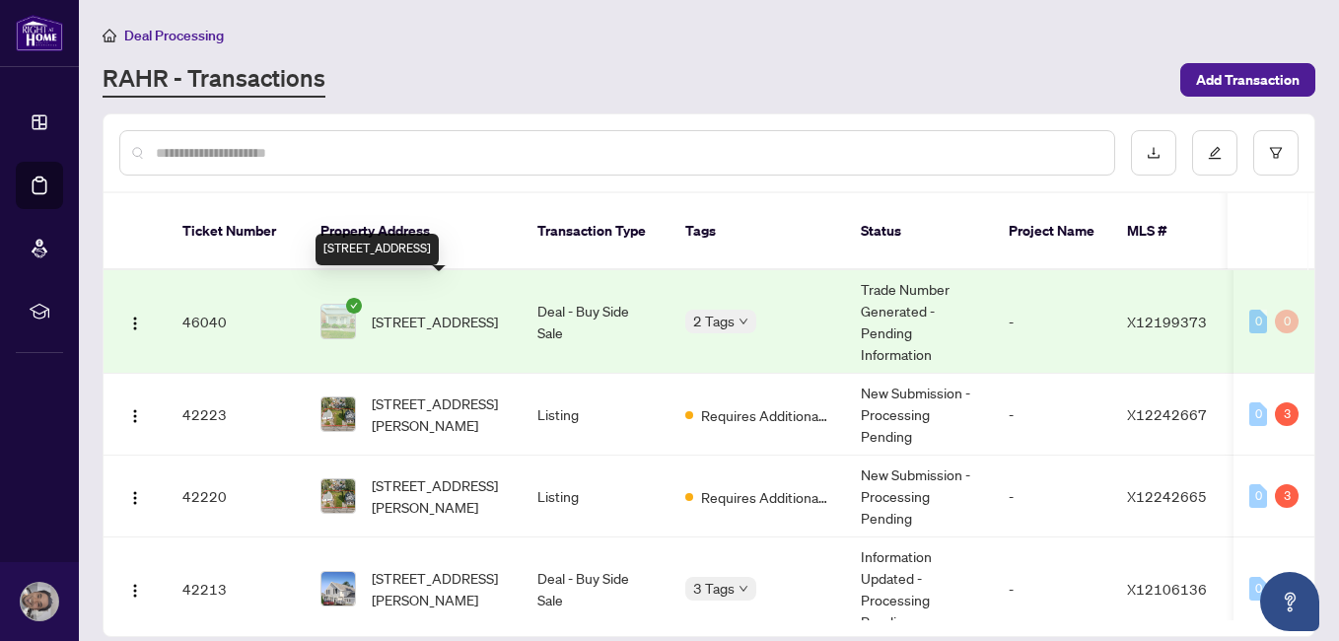 This screenshot has width=1339, height=641. Describe the element at coordinates (1276, 153) in the screenshot. I see `button: filter` at that location.